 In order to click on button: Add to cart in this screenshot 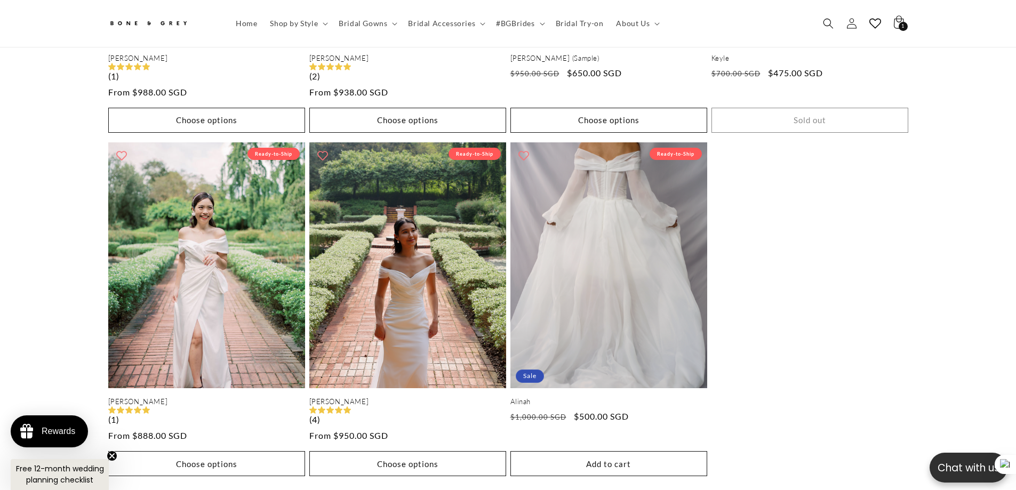, I will do `click(609, 463)`.